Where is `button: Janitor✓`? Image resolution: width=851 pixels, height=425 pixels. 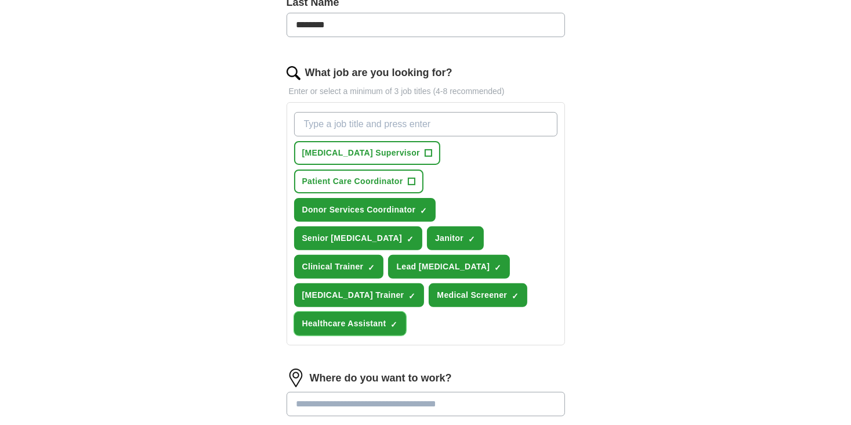 button: Janitor✓ is located at coordinates (455, 238).